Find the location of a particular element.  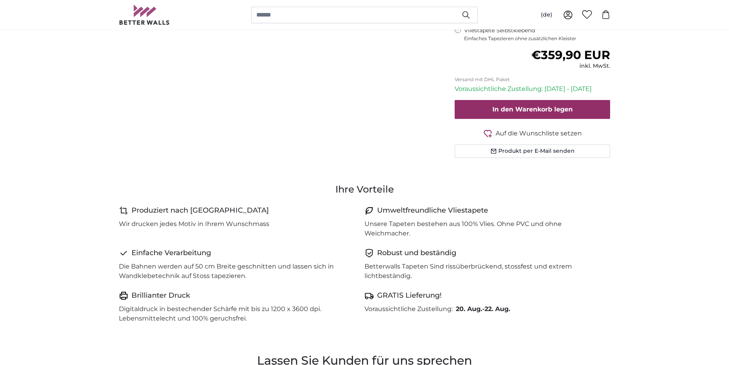

button: Auf die Wunschliste setzen is located at coordinates (532, 133).